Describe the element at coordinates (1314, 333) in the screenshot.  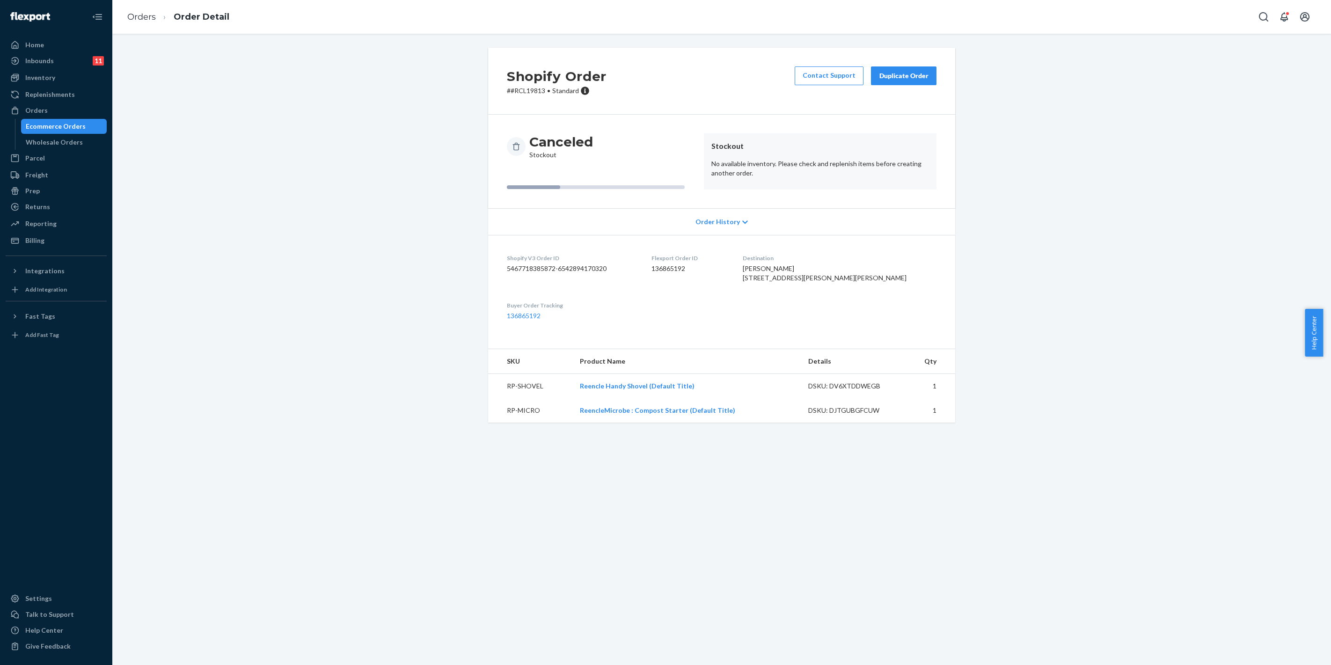
I see `span: Help Center` at that location.